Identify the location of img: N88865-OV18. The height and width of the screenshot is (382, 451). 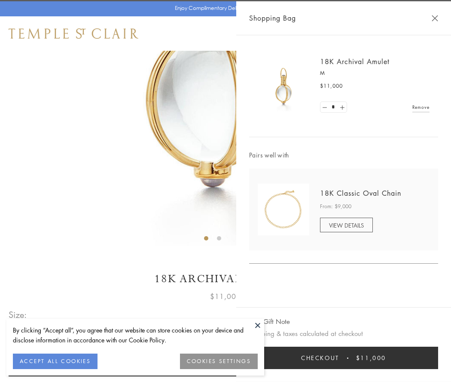
(284, 209).